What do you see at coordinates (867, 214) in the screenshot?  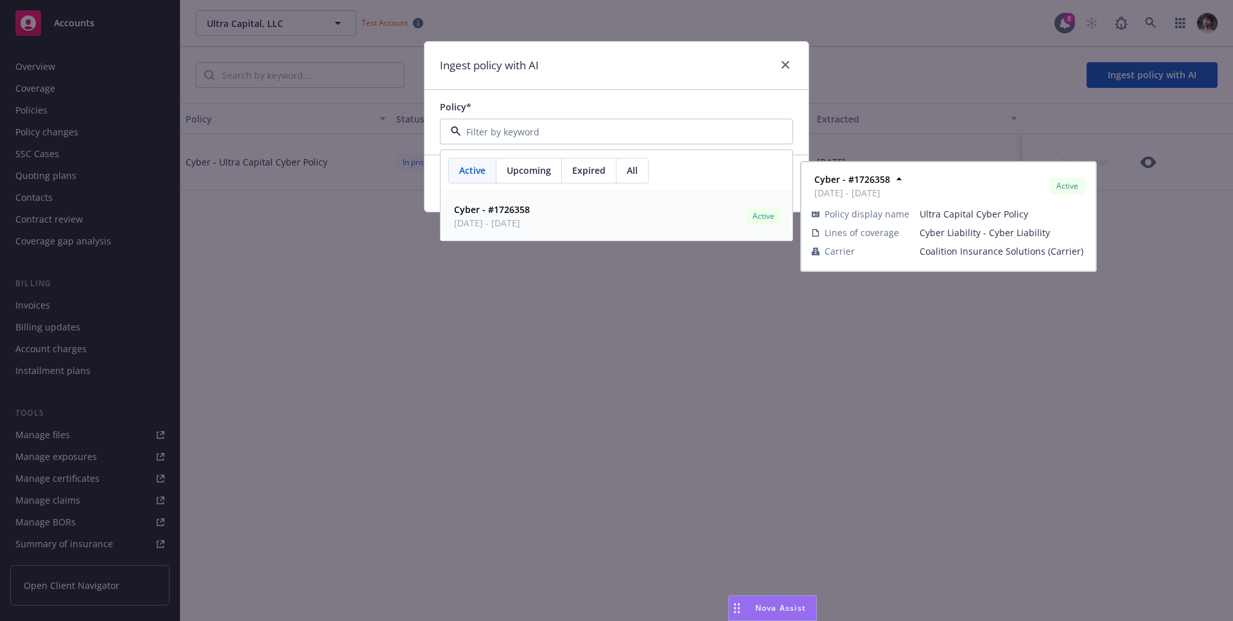 I see `span: Policy display name` at bounding box center [867, 214].